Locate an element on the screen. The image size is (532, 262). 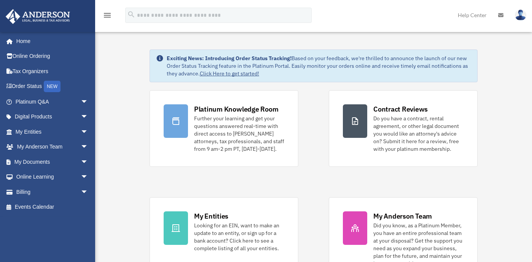
a: Billingarrow_drop_down is located at coordinates (53, 192).